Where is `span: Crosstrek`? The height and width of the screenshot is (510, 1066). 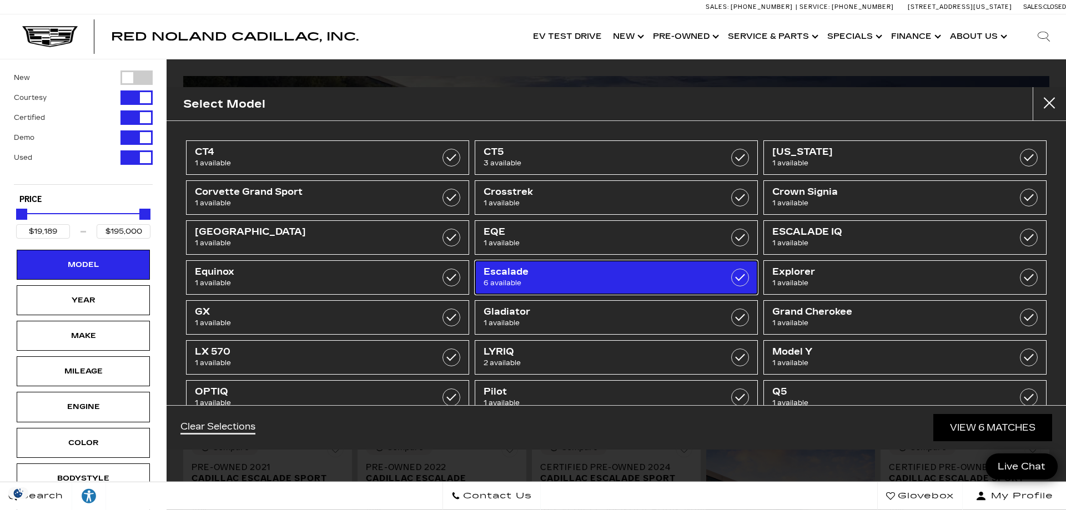 span: Crosstrek is located at coordinates (597, 192).